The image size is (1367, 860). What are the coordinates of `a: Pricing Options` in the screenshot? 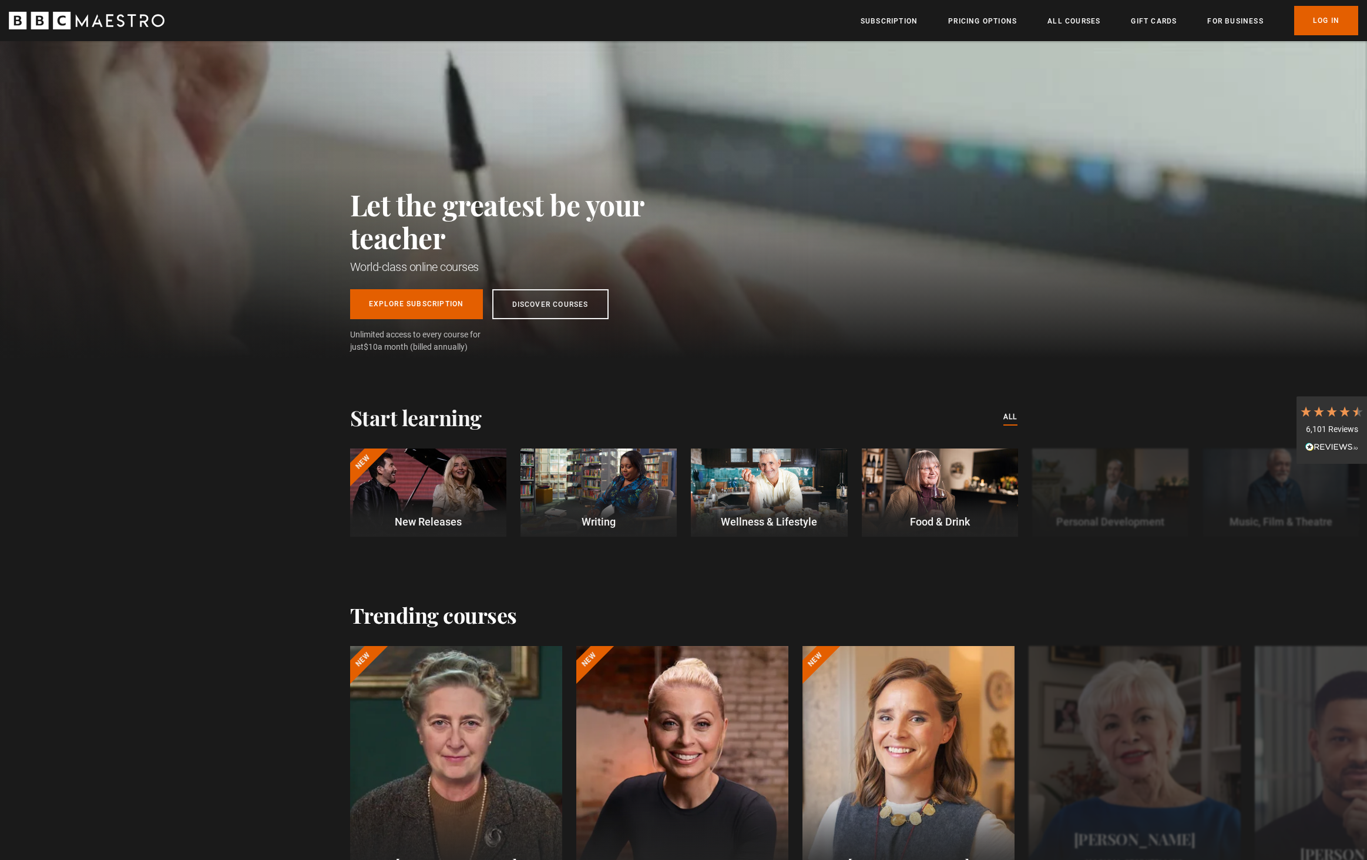 It's located at (982, 21).